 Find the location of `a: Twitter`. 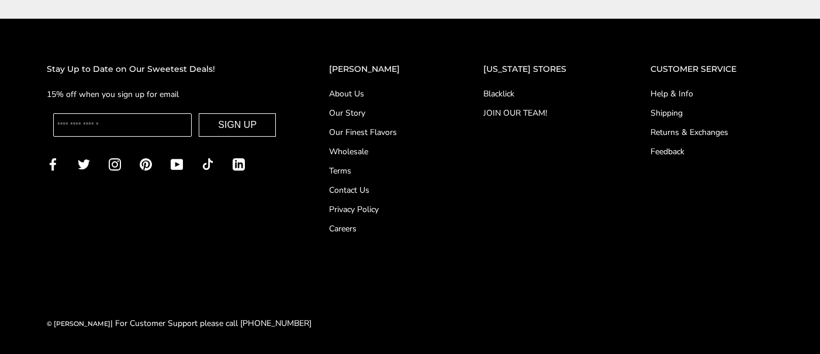

a: Twitter is located at coordinates (84, 164).